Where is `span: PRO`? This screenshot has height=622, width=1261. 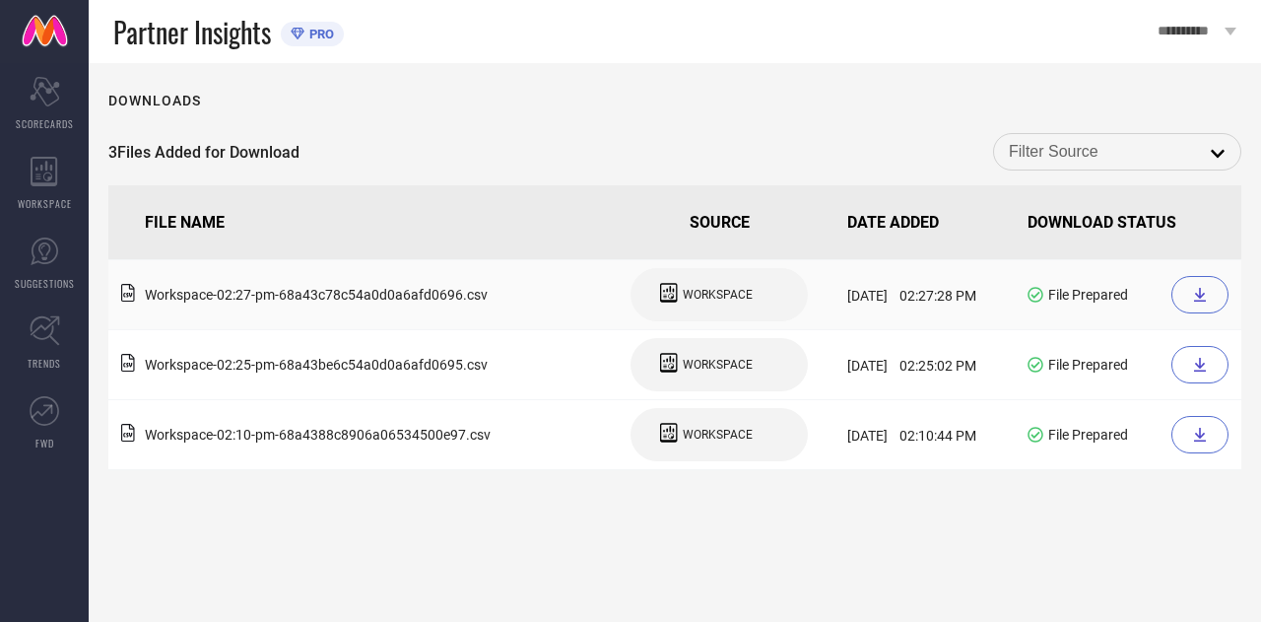 span: PRO is located at coordinates (319, 34).